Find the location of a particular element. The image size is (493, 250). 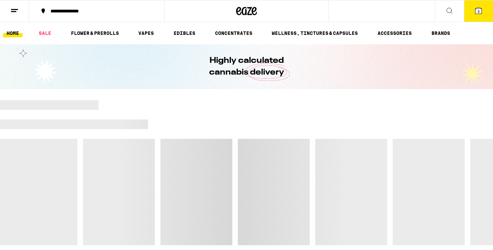

a: WELLNESS, TINCTURES & CAPSULES is located at coordinates (315, 33).